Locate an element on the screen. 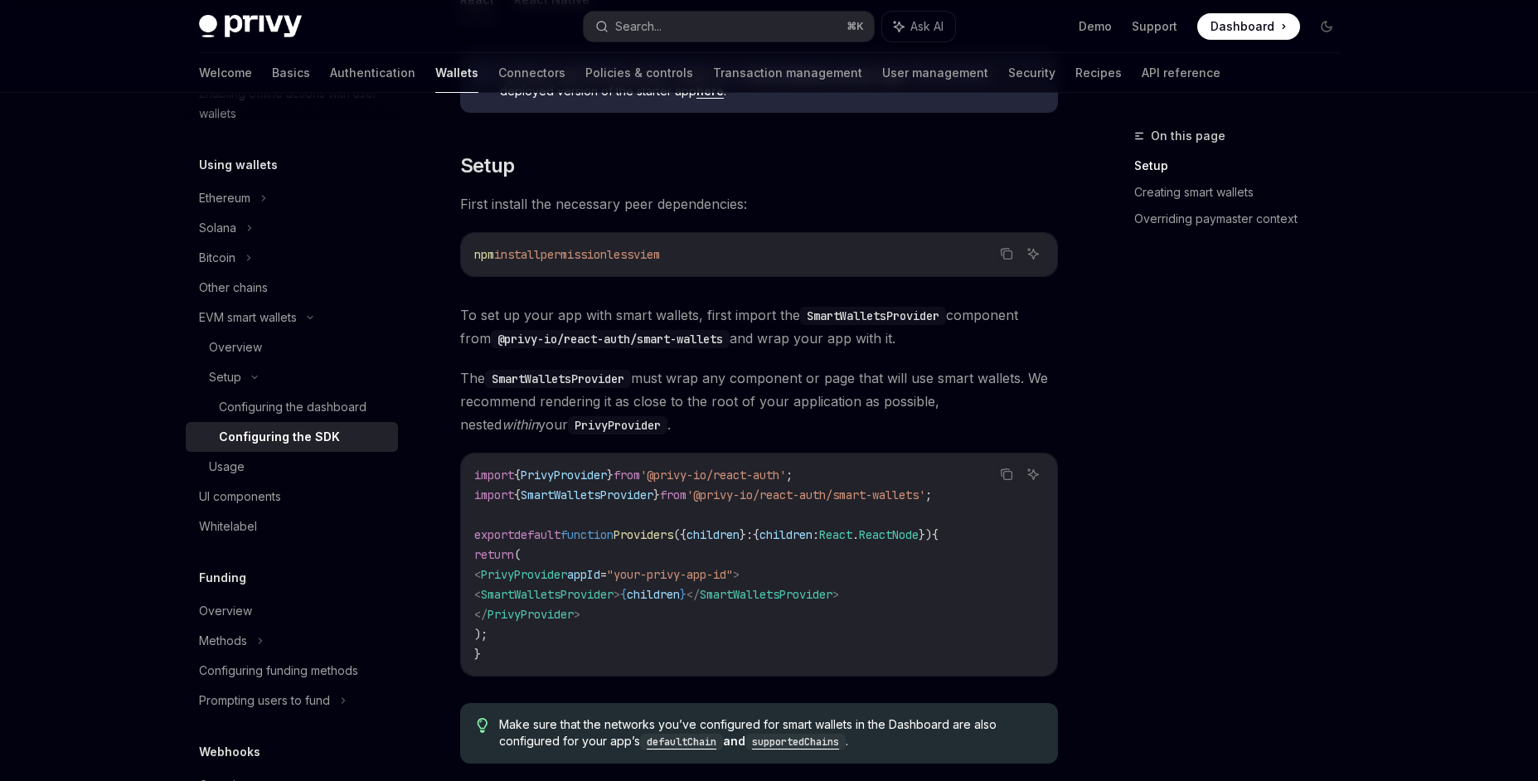  a: Dashboard is located at coordinates (1248, 27).